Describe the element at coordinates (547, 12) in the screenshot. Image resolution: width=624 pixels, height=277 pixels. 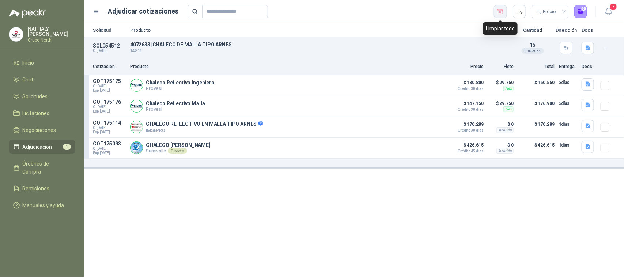
I see `div: Precio` at that location.